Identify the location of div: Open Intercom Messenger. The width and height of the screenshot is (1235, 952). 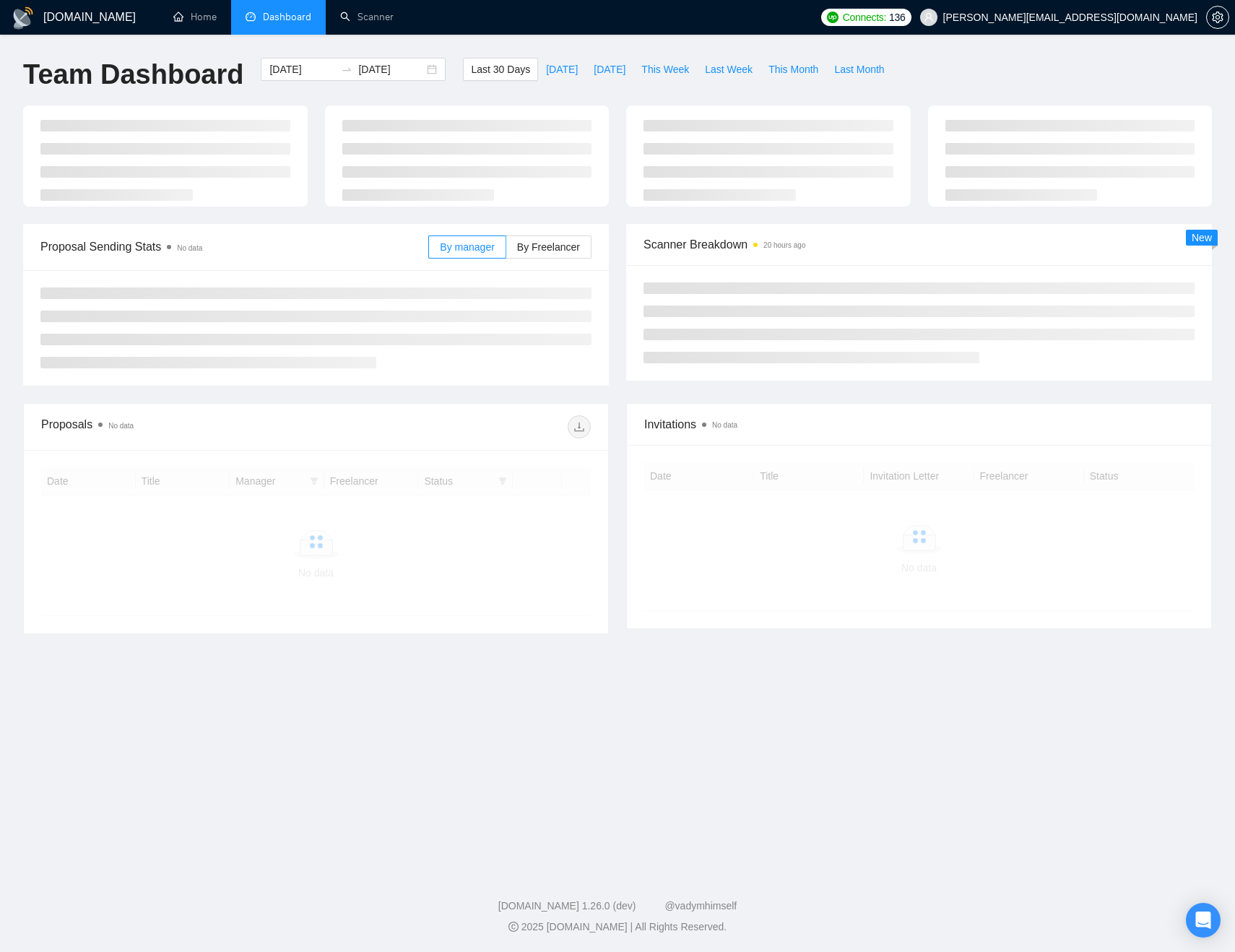
(1204, 921).